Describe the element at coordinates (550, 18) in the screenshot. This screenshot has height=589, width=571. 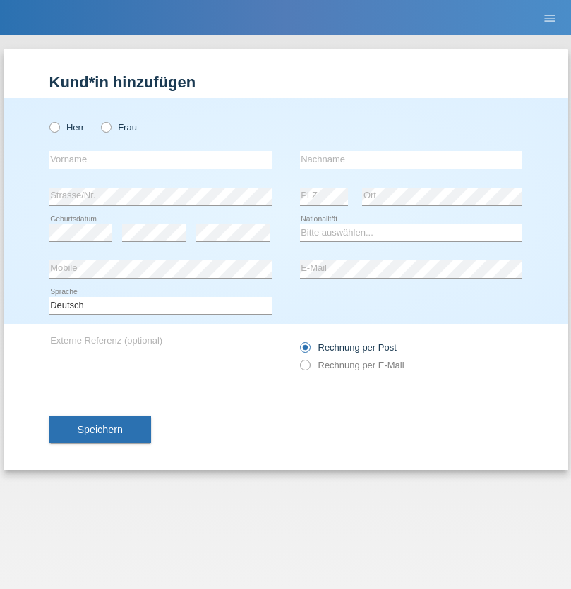
I see `a: menu` at that location.